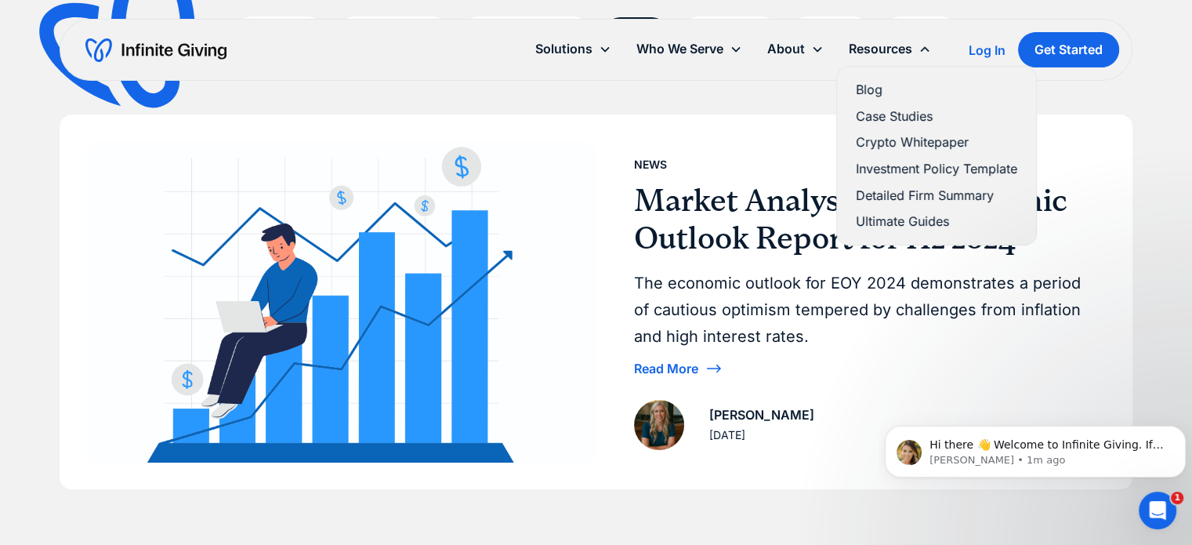  What do you see at coordinates (156, 50) in the screenshot?
I see `a: home` at bounding box center [156, 50].